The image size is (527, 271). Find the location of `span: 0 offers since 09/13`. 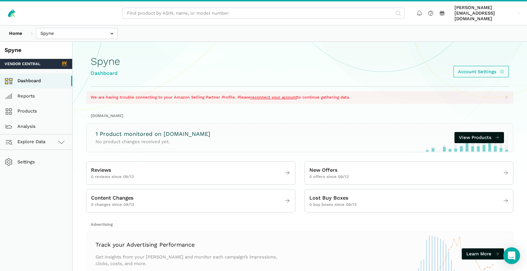

span: 0 offers since 09/13 is located at coordinates (329, 177).